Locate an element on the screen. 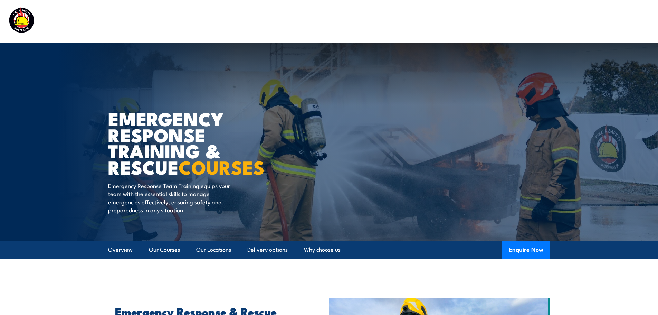 The width and height of the screenshot is (658, 315). a: Courses is located at coordinates (293, 21).